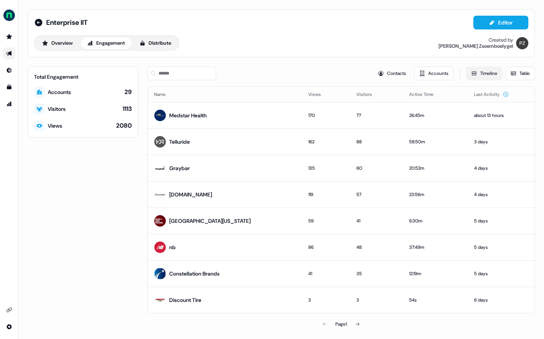 The width and height of the screenshot is (544, 339). What do you see at coordinates (180, 142) in the screenshot?
I see `div: Telluride` at bounding box center [180, 142].